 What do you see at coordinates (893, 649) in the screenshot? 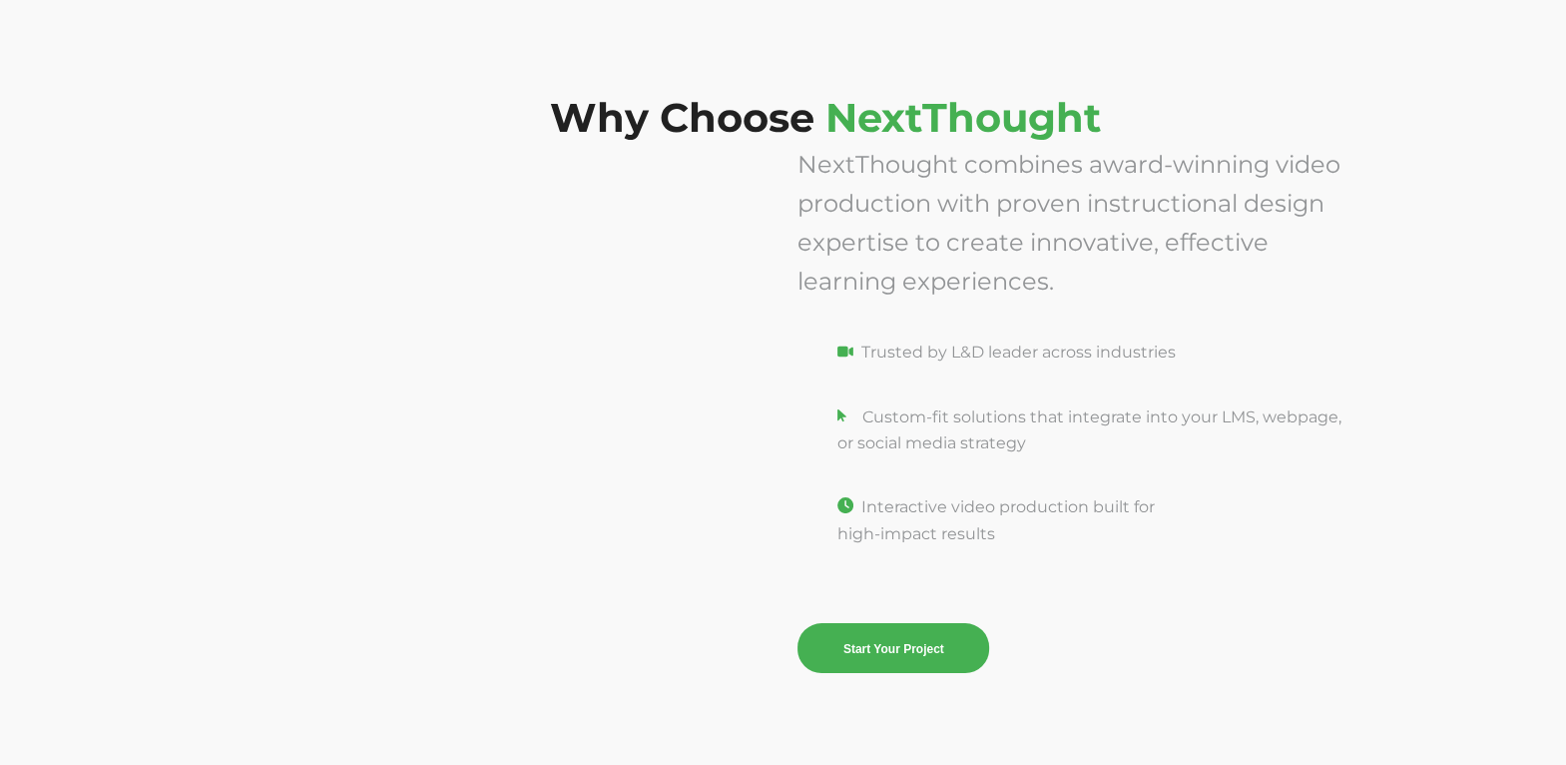
I see `span: Start Your Project` at bounding box center [893, 649].